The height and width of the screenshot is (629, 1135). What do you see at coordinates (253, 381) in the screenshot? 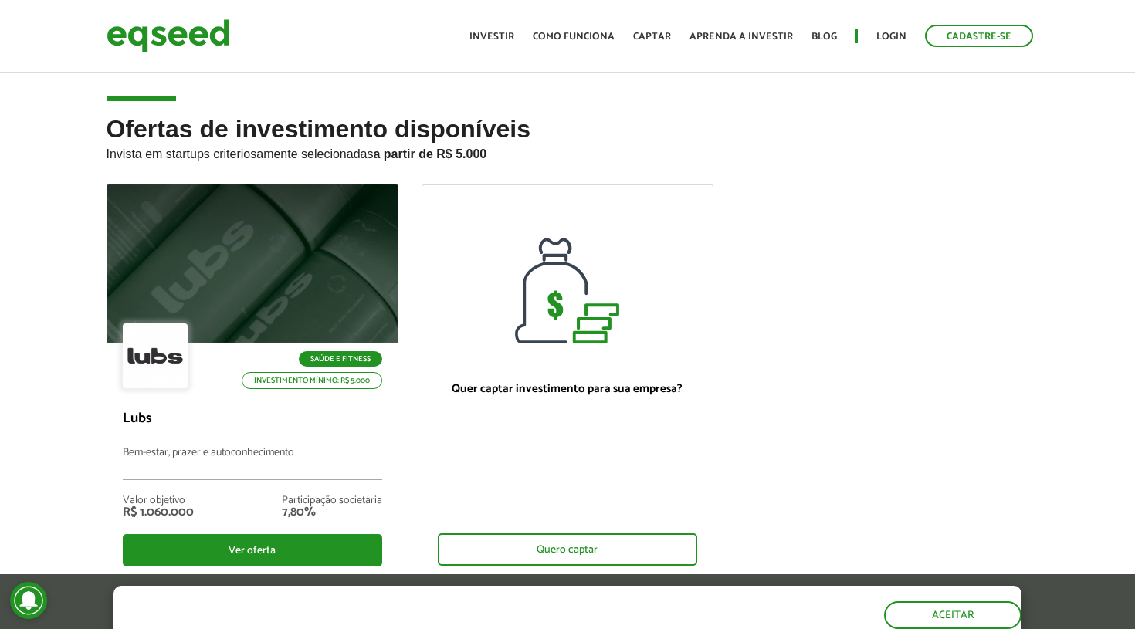
I see `a: Saúde e Fitness Investimento mínimo: R$ 5.000 Lubs Bem-estar, prazer e autoconhecimento Valor obj...` at bounding box center [253, 381].